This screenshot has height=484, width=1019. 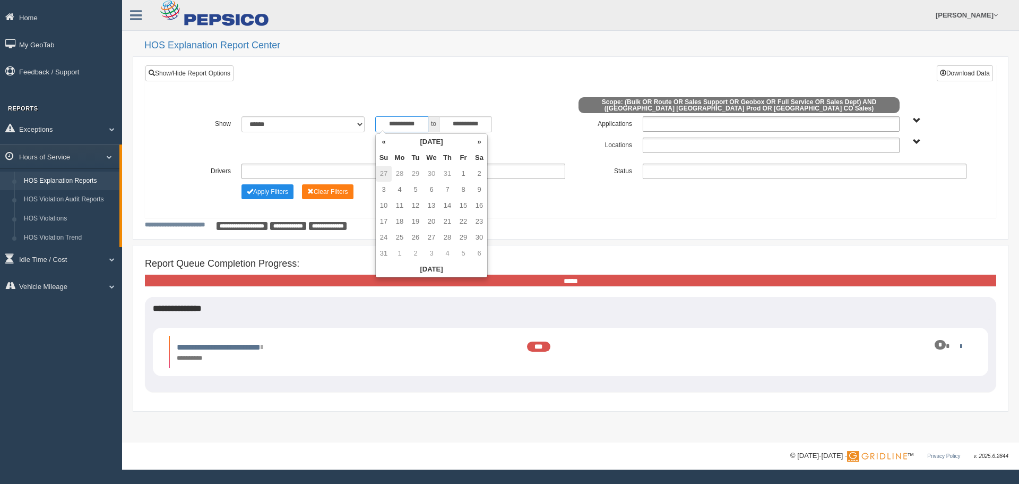 I want to click on a: HOS Violation Trend, so click(x=69, y=238).